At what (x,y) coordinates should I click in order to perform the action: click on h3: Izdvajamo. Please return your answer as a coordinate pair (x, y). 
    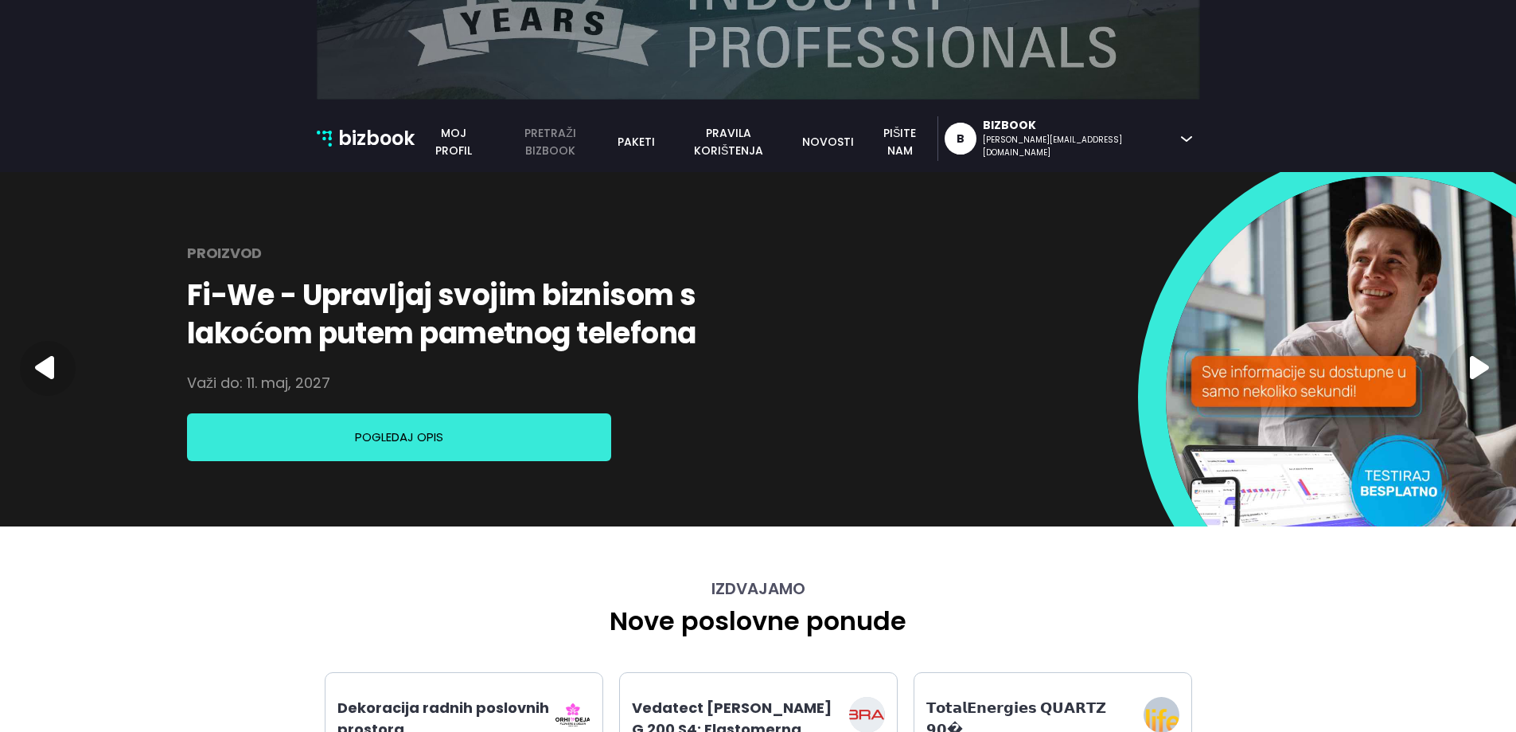
    Looking at the image, I should click on (759, 588).